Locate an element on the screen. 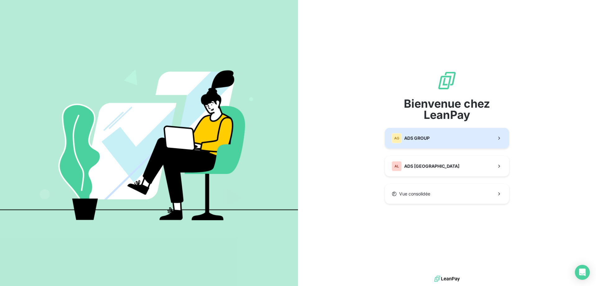 Image resolution: width=596 pixels, height=286 pixels. img: logo sigle is located at coordinates (447, 80).